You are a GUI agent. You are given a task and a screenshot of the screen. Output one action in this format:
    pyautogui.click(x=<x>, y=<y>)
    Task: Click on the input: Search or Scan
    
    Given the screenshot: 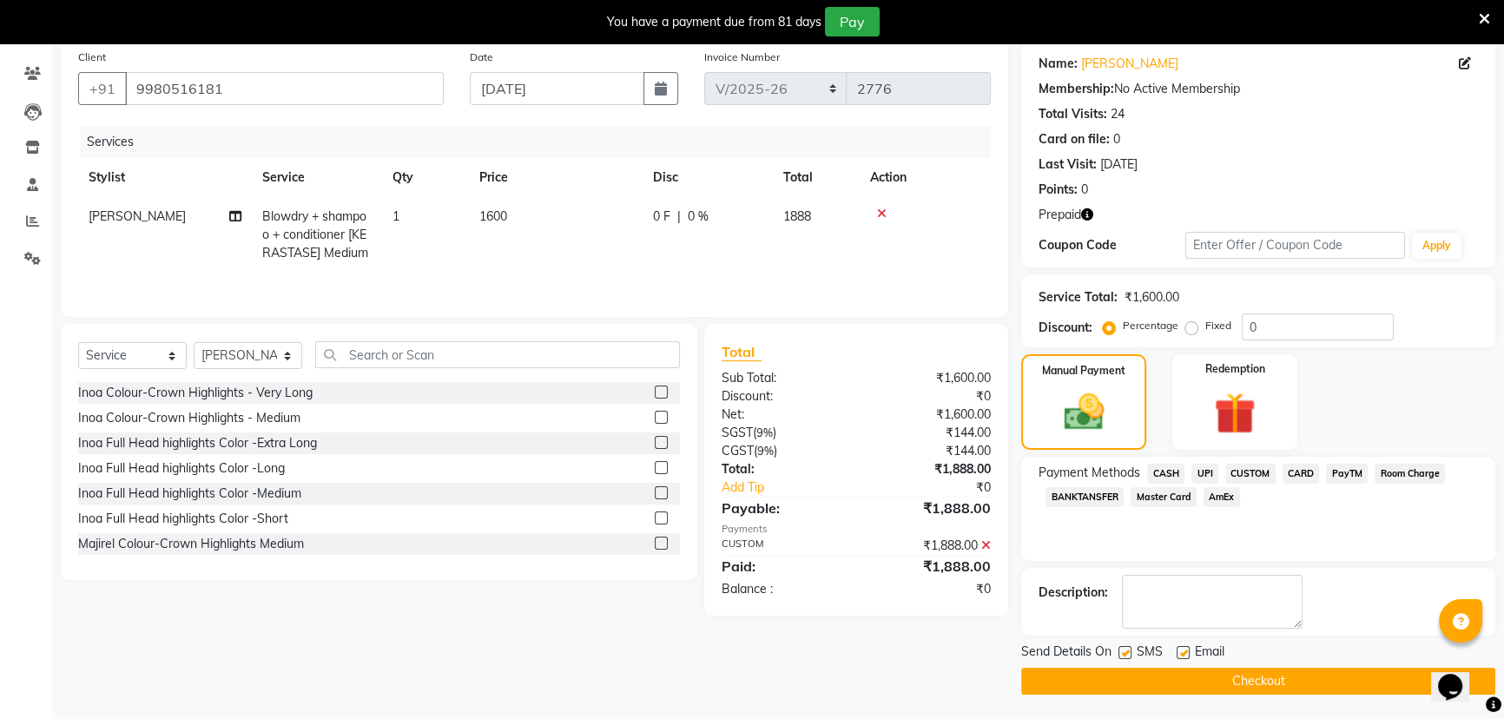 What is the action you would take?
    pyautogui.click(x=498, y=354)
    